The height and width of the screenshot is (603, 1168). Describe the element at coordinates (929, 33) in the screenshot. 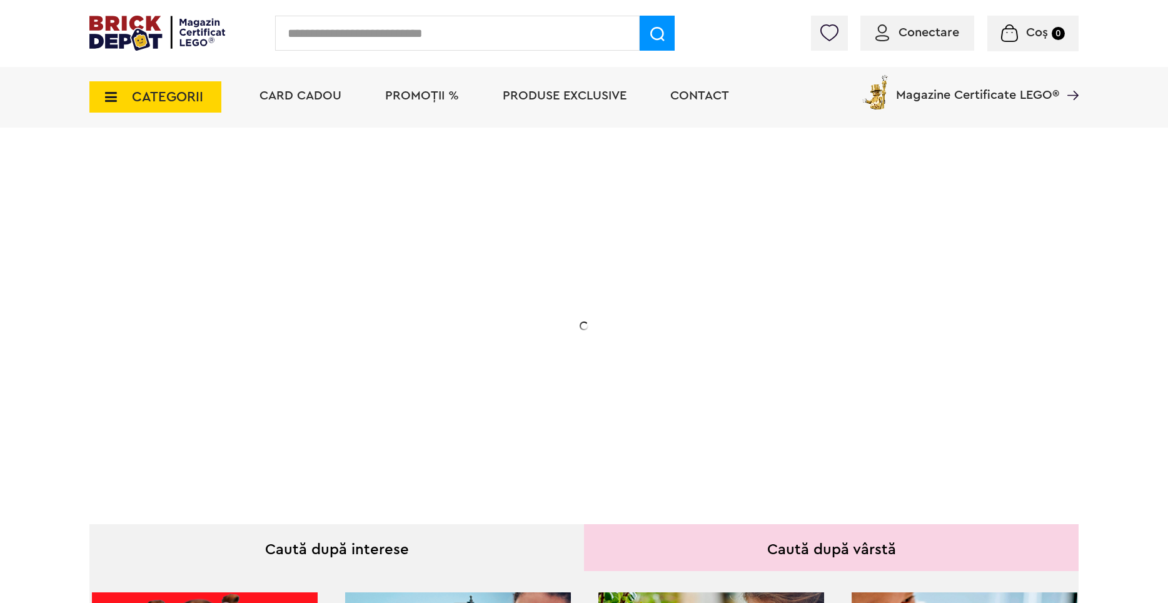

I see `span: Conectare` at that location.